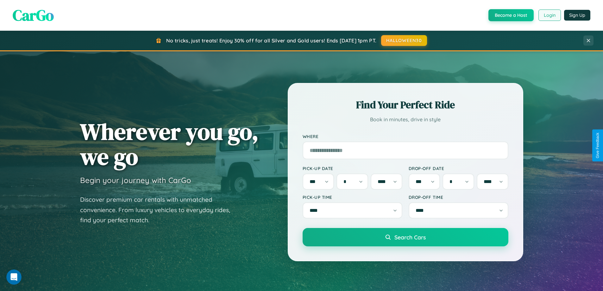 The height and width of the screenshot is (291, 603). I want to click on button: Sign Up, so click(577, 15).